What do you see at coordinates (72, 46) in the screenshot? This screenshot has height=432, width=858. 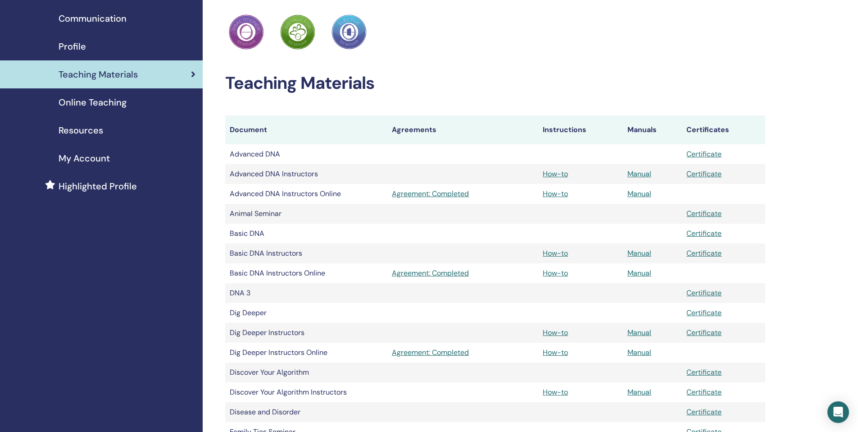 I see `span: Profile` at bounding box center [72, 46].